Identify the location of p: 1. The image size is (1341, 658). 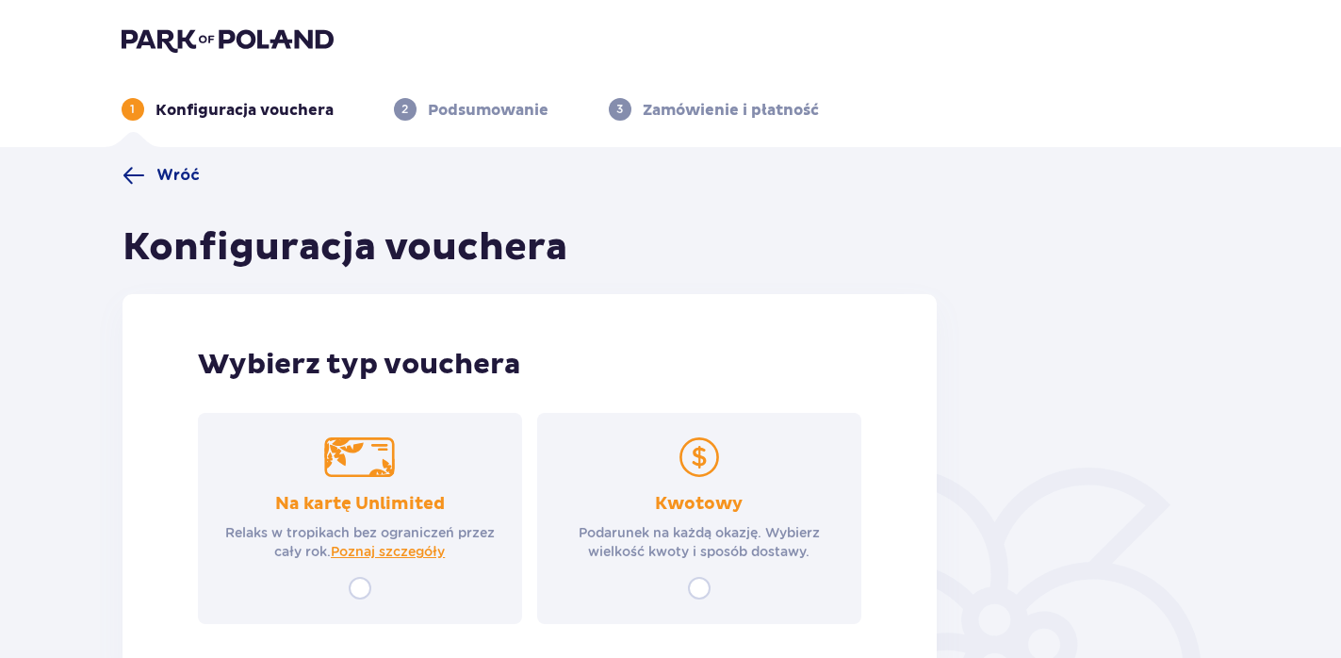
(132, 109).